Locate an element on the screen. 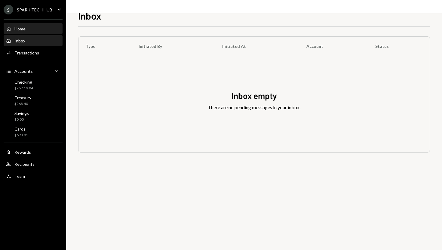 Image resolution: width=442 pixels, height=250 pixels. div: SPARK TECH HUB is located at coordinates (35, 10).